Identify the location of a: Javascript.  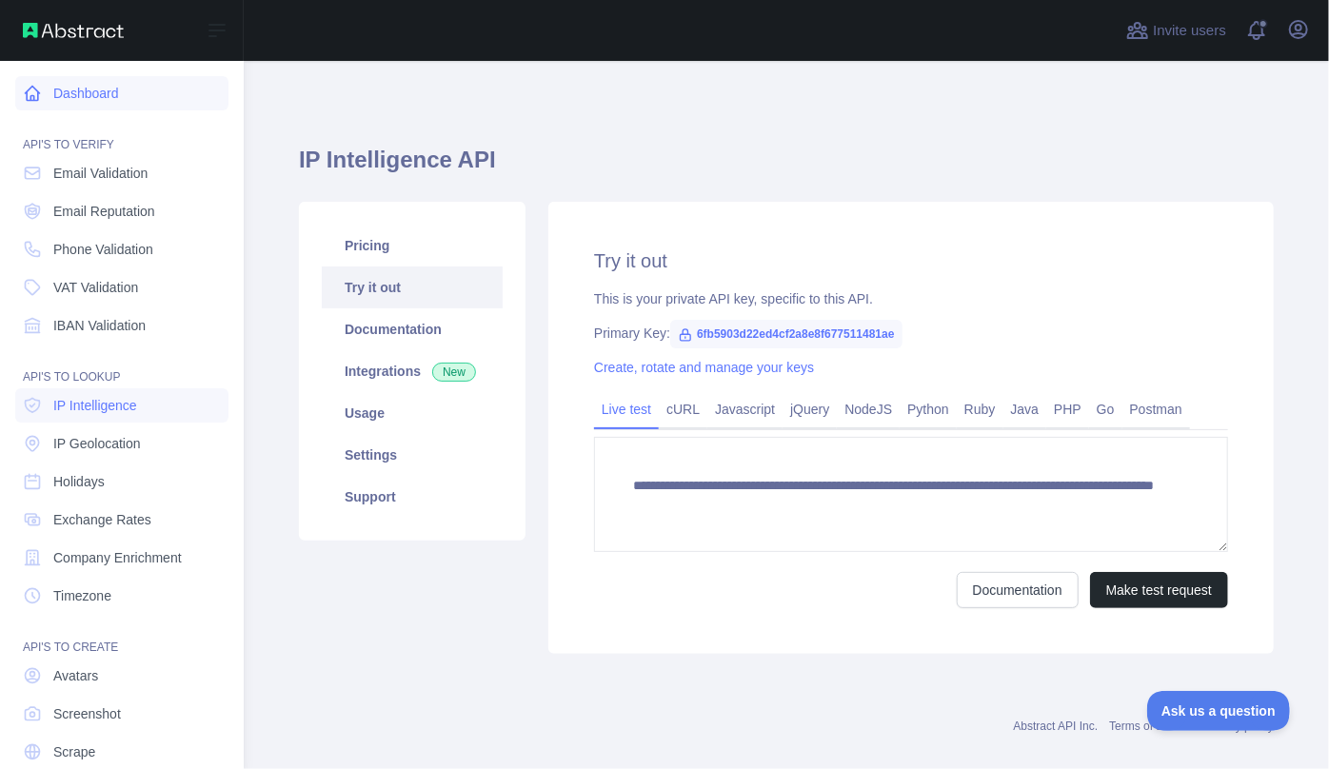
(744, 409).